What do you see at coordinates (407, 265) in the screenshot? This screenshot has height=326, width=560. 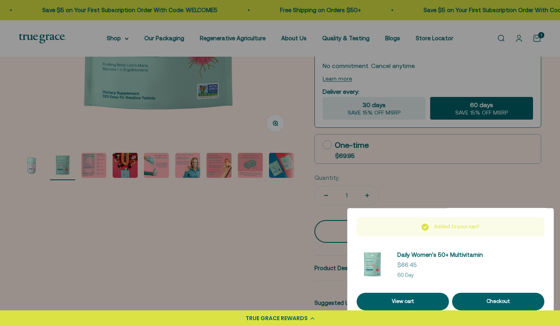 I see `sale-price: $66.45` at bounding box center [407, 265].